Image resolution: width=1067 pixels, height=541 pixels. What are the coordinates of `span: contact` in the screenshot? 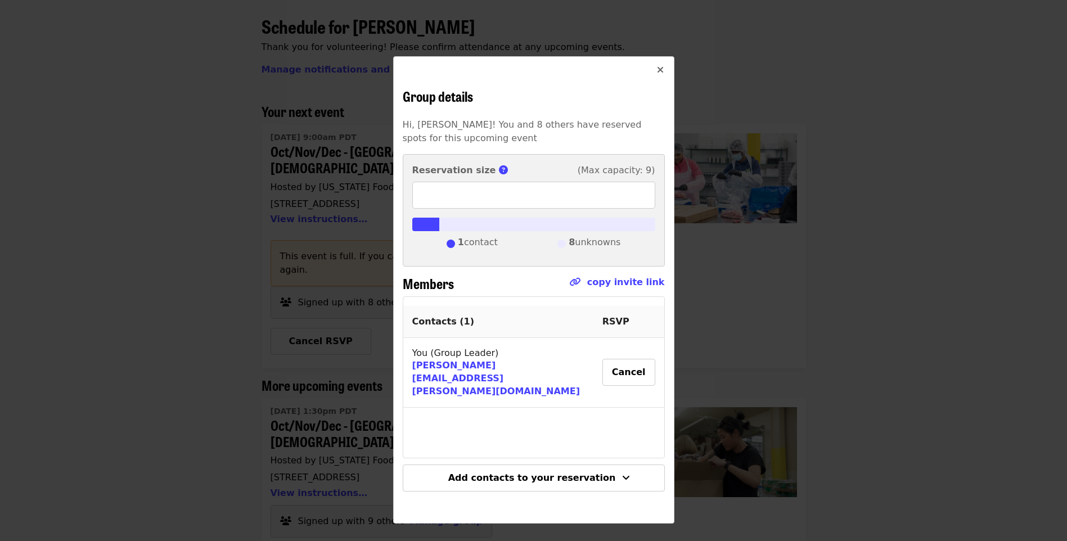 It's located at (477, 244).